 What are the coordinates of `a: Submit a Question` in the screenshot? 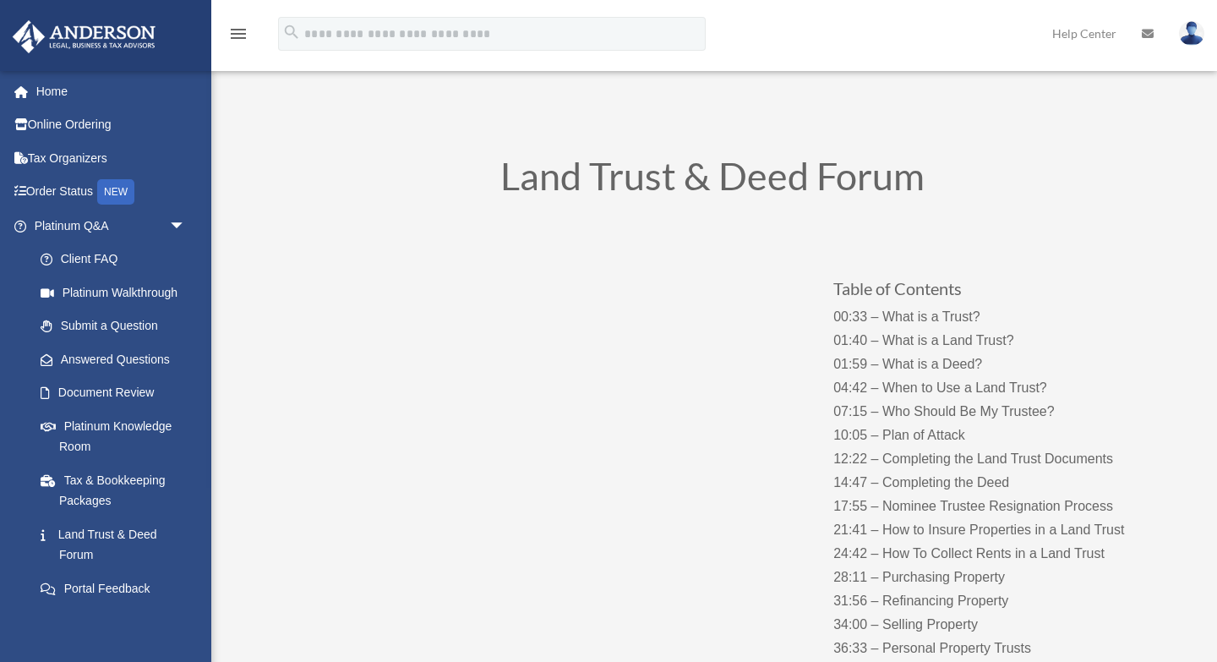 It's located at (118, 326).